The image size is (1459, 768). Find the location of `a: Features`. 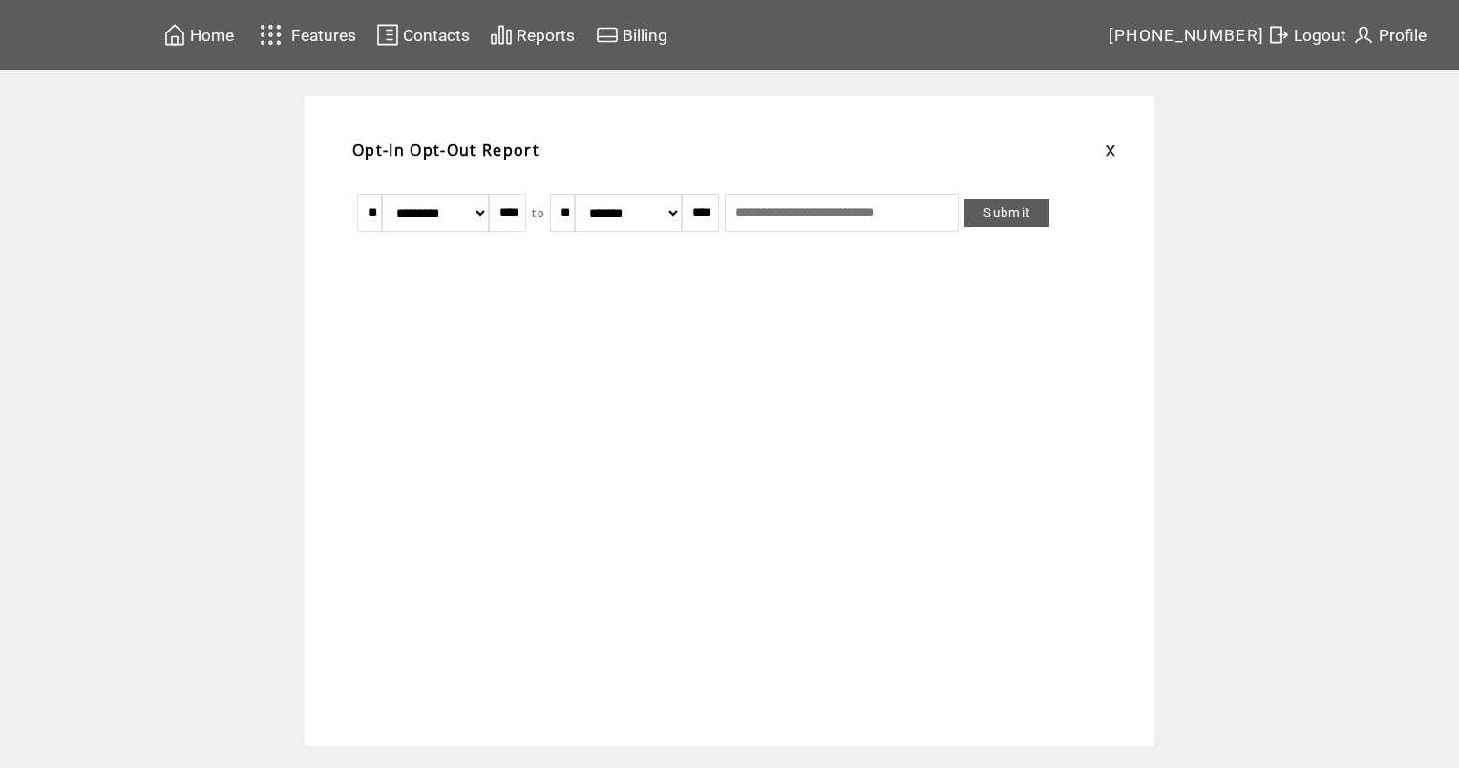

a: Features is located at coordinates (305, 34).